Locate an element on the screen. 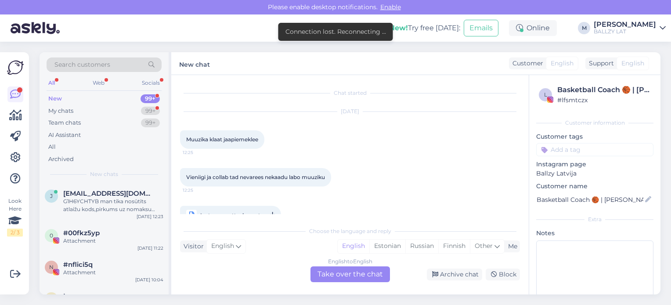 The image size is (671, 305). label: New chat is located at coordinates (195, 63).